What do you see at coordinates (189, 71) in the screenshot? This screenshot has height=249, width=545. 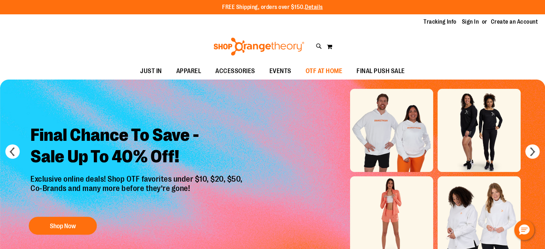 I see `a: APPAREL` at bounding box center [189, 71].